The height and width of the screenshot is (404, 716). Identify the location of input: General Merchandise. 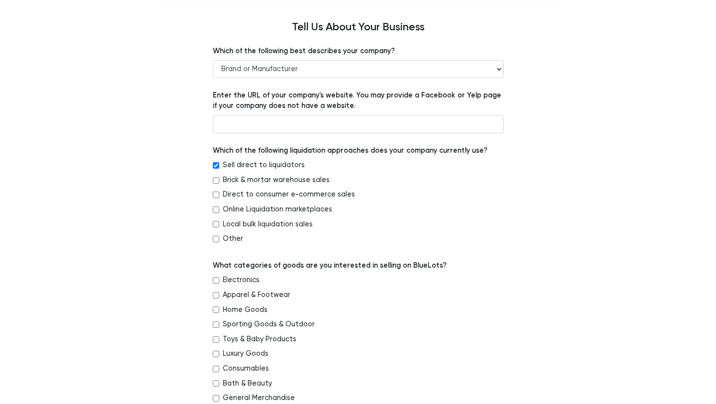
(216, 398).